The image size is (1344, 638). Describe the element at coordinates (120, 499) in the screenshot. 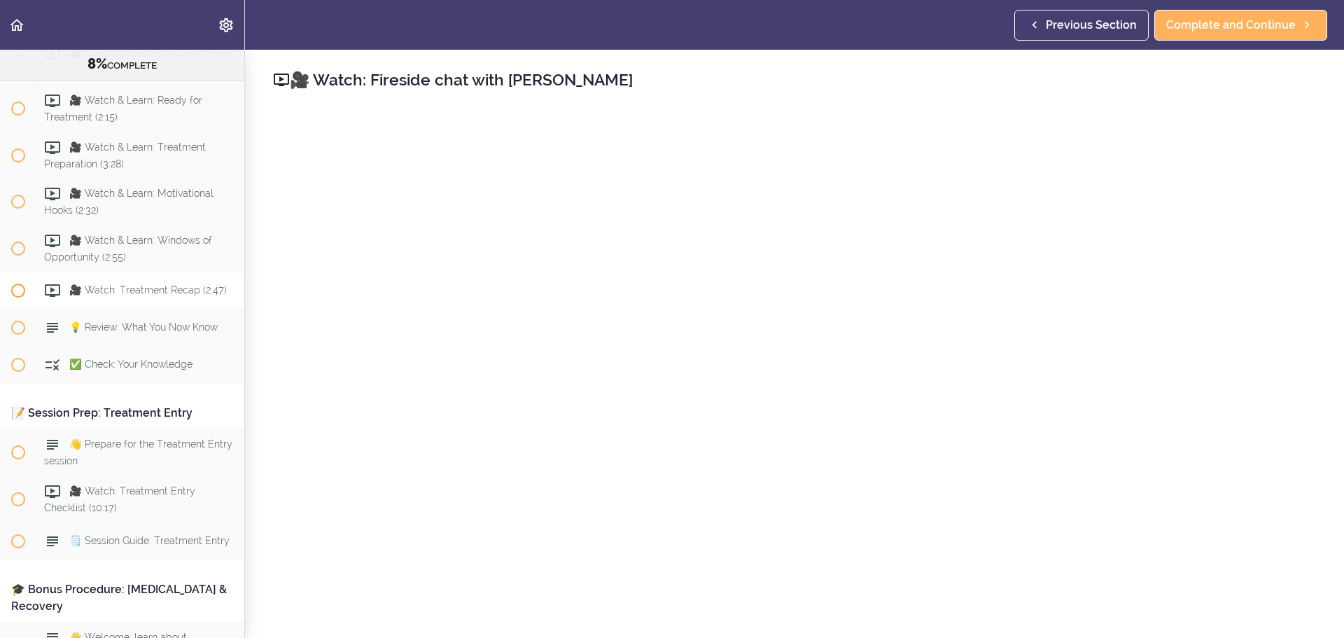

I see `span: 🎥 Watch: Treatment Entry Checklist (10:17)` at that location.